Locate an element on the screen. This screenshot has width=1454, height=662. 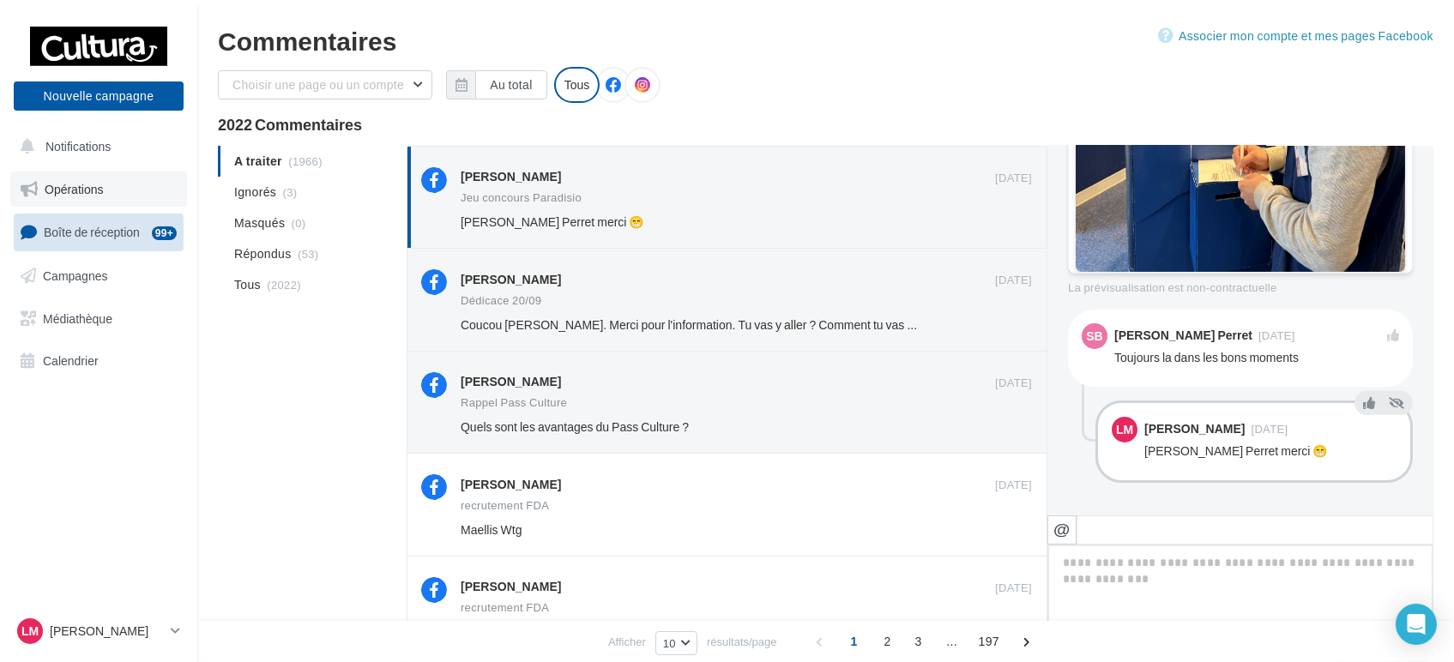
span: SB is located at coordinates (1093, 336).